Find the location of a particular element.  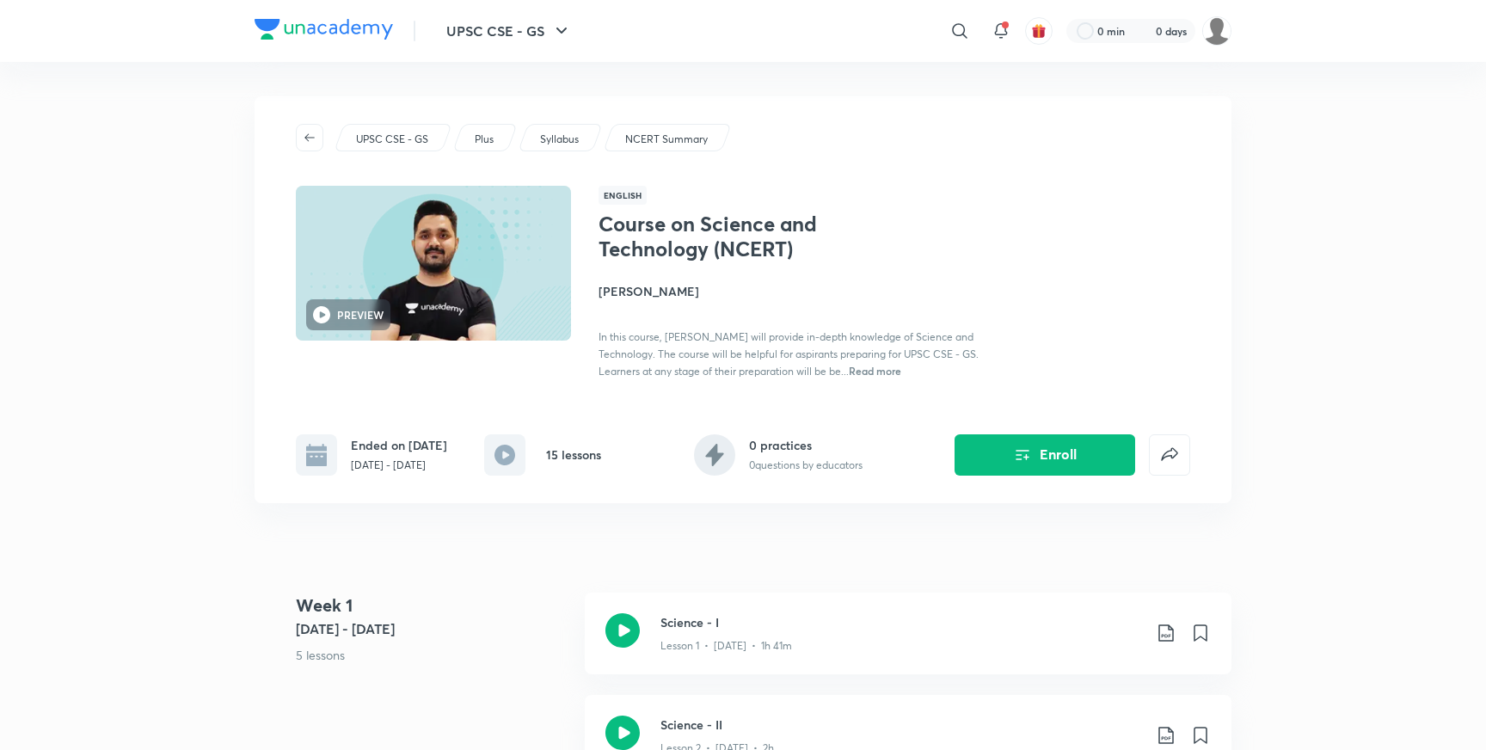

a: NCERT Summary is located at coordinates (667, 139).